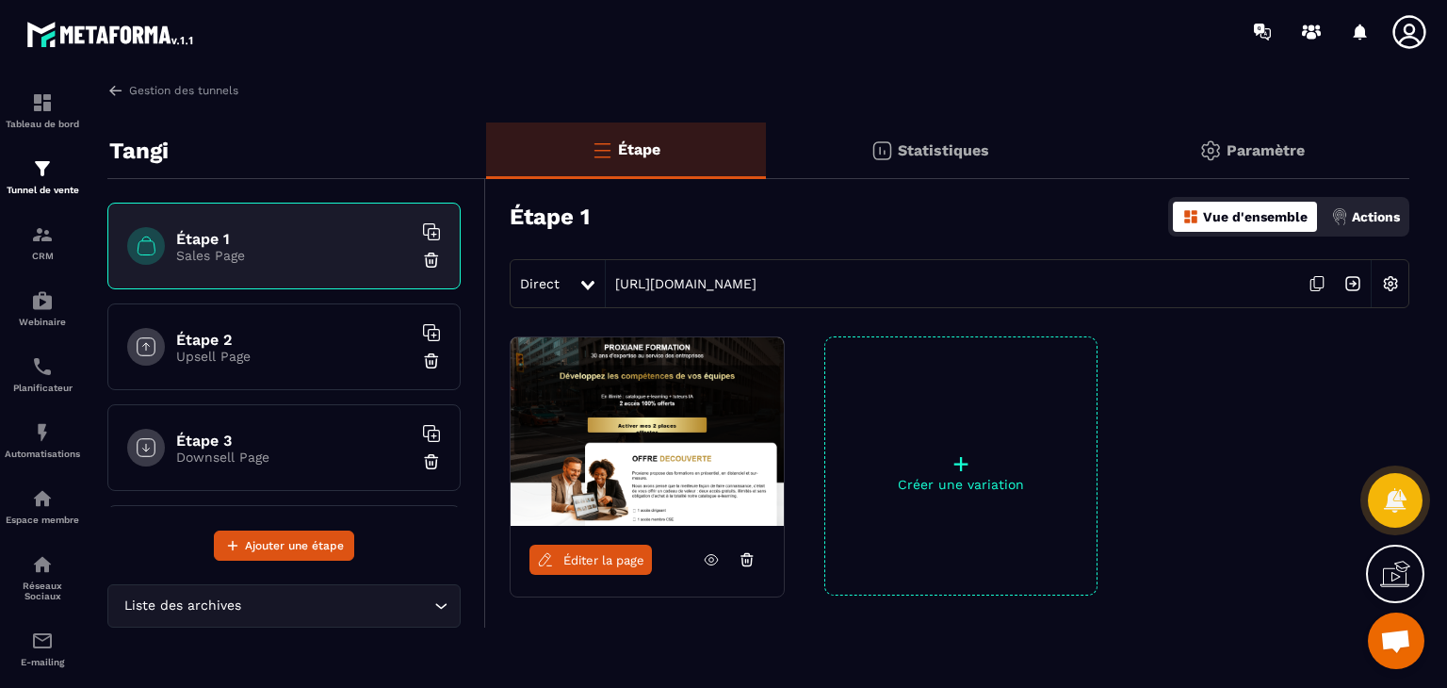 Image resolution: width=1447 pixels, height=688 pixels. What do you see at coordinates (1265, 150) in the screenshot?
I see `p: Paramètre` at bounding box center [1265, 150].